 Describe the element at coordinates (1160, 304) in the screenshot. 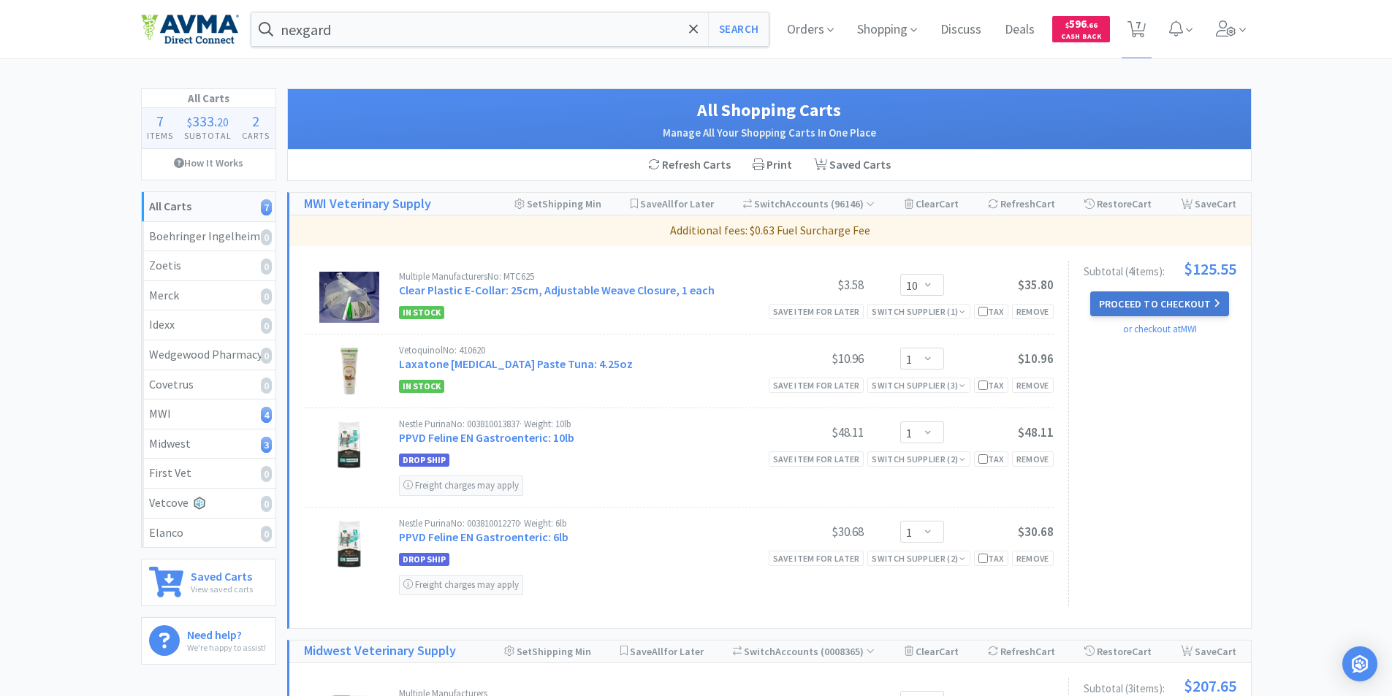

I see `button: Proceed to Checkout` at that location.